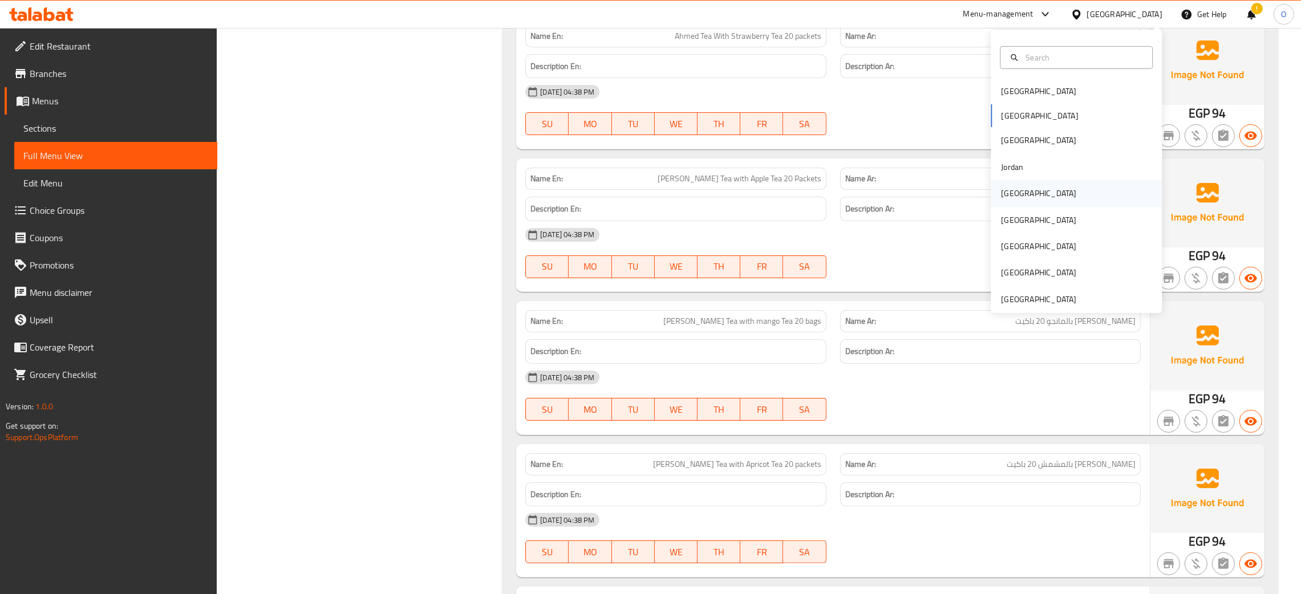 Image resolution: width=1301 pixels, height=594 pixels. I want to click on a: Edit Menu, so click(116, 183).